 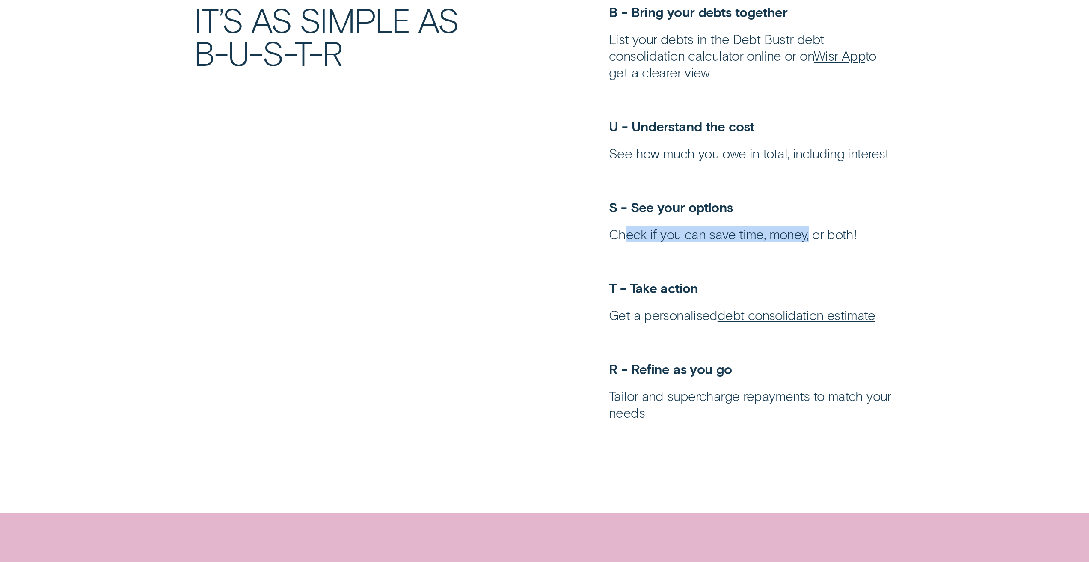 I want to click on strong: R - Refine as you go, so click(x=670, y=368).